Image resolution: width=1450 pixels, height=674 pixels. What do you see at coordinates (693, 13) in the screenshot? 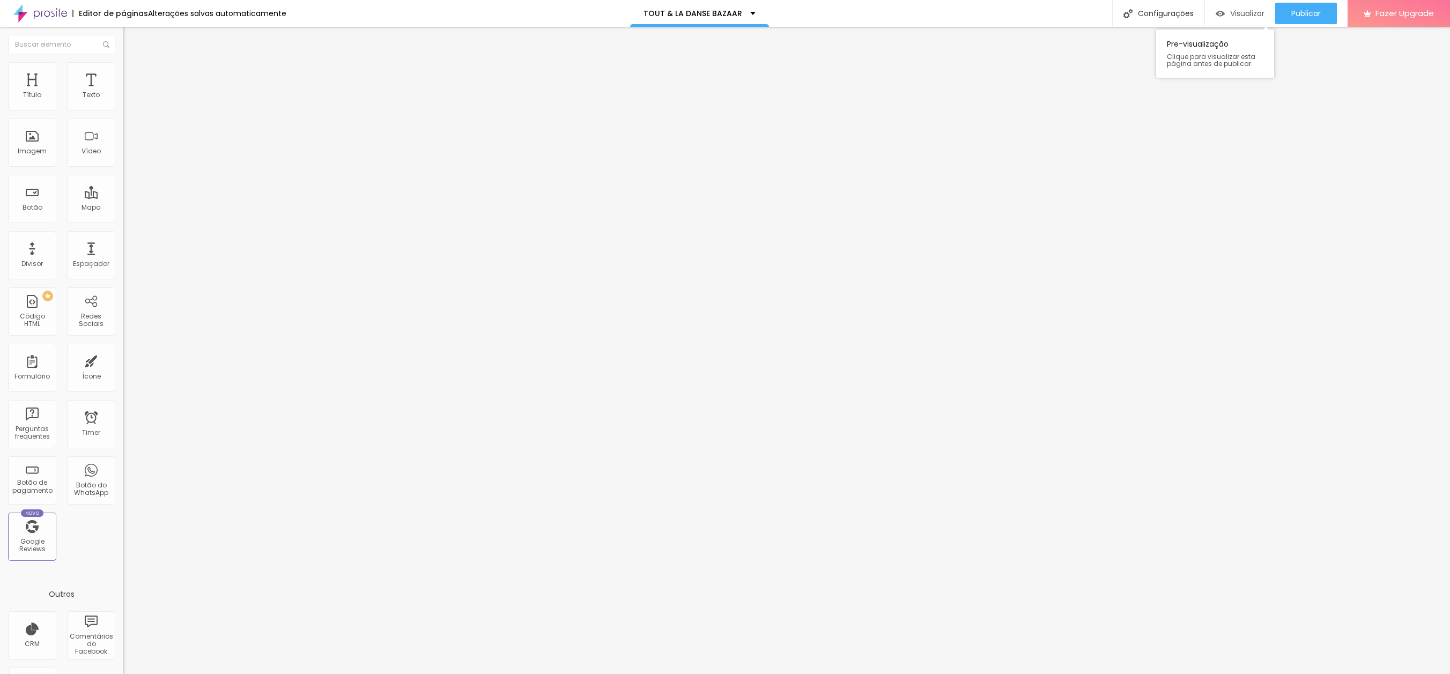
I see `p: TOUT & LA DANSE BAZAAR` at bounding box center [693, 13].